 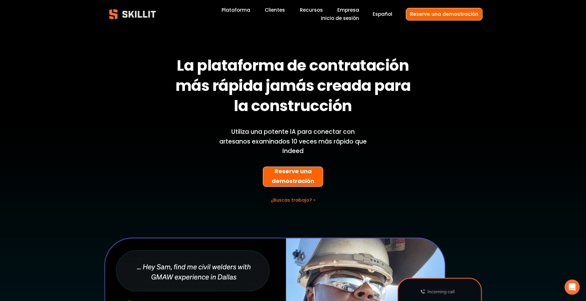 I want to click on strong: La plataforma de contratación más rápida jamás creada para la construcción, so click(x=294, y=87).